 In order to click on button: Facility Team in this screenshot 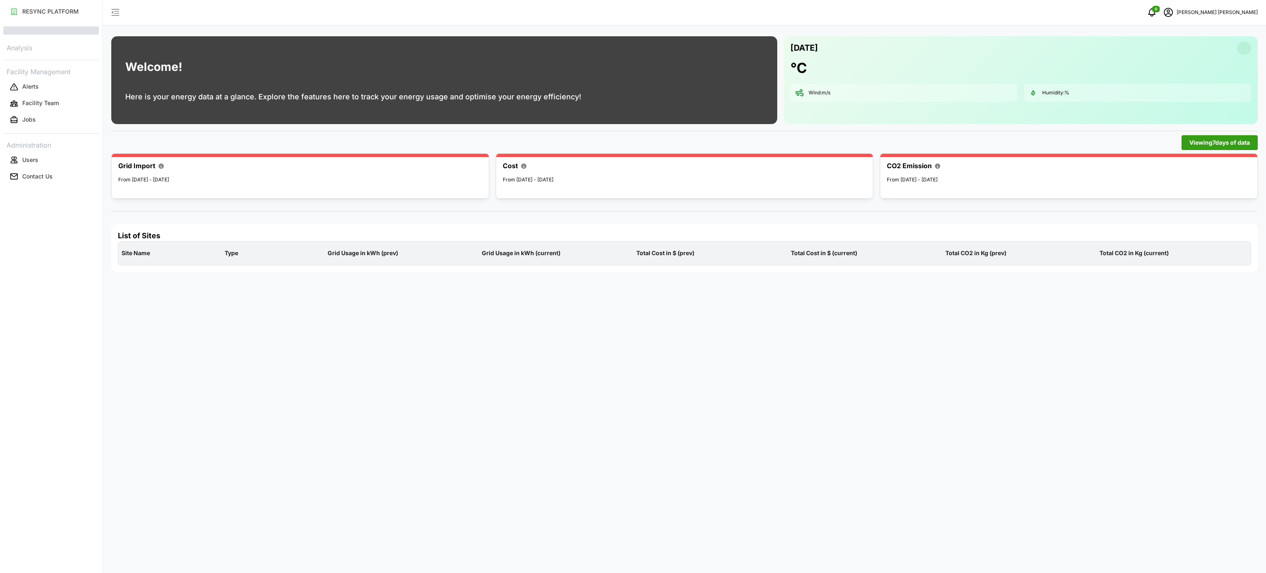, I will do `click(51, 103)`.